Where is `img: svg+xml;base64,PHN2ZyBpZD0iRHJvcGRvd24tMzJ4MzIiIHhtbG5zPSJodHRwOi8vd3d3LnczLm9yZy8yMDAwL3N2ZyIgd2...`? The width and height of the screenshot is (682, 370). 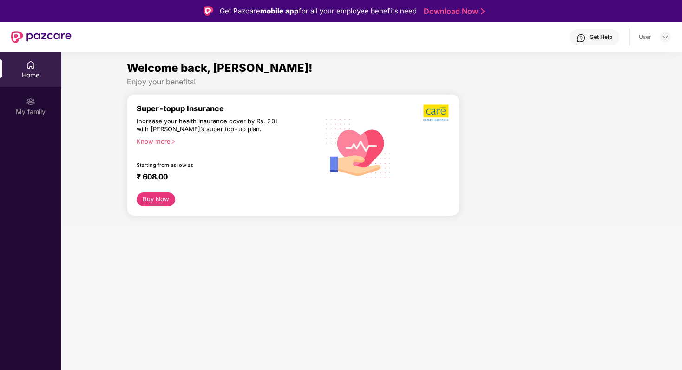 img: svg+xml;base64,PHN2ZyBpZD0iRHJvcGRvd24tMzJ4MzIiIHhtbG5zPSJodHRwOi8vd3d3LnczLm9yZy8yMDAwL3N2ZyIgd2... is located at coordinates (665, 37).